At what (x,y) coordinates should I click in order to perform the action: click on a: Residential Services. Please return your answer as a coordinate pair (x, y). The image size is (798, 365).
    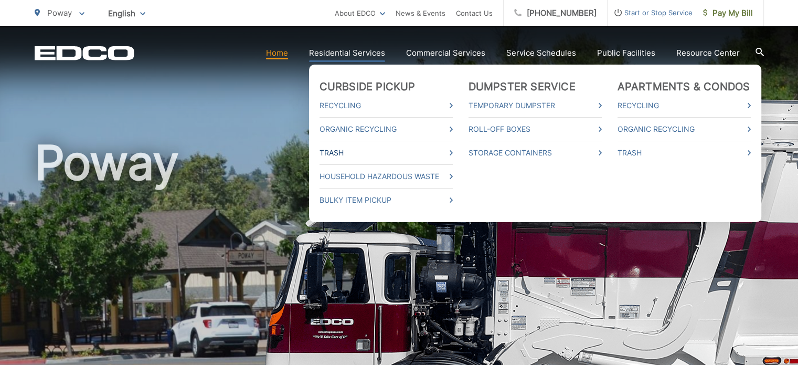
    Looking at the image, I should click on (347, 53).